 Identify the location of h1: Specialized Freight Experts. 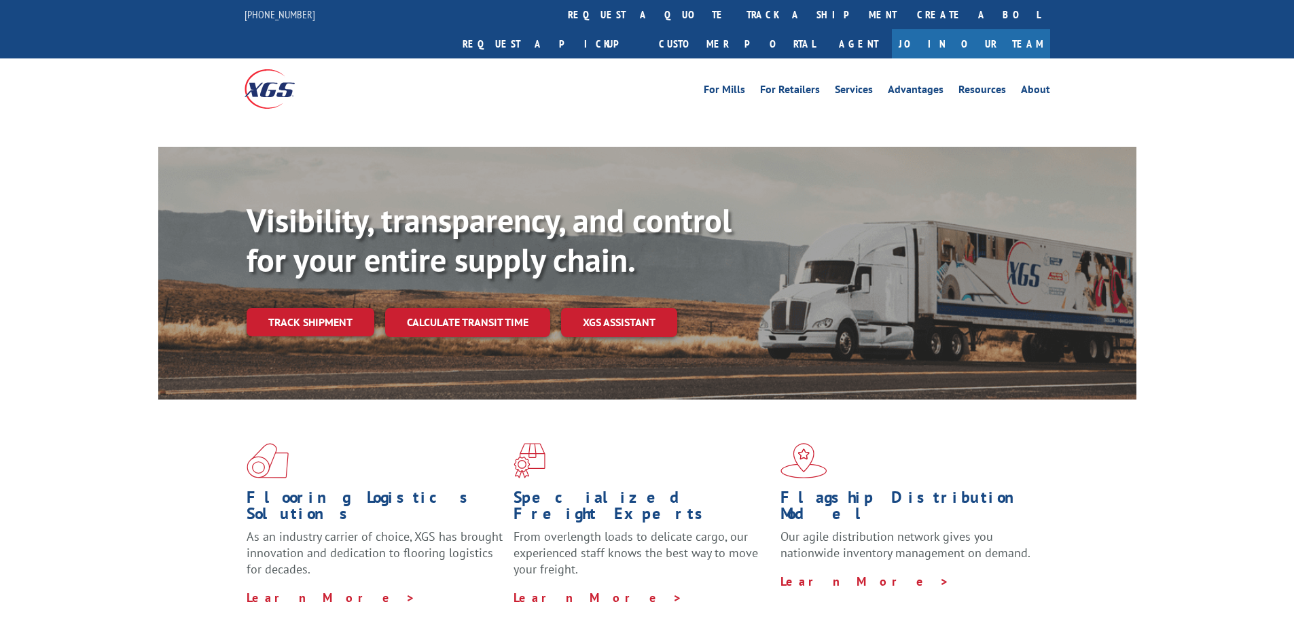
(642, 509).